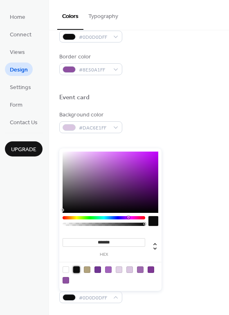 This screenshot has width=229, height=315. I want to click on a: Contact Us, so click(24, 122).